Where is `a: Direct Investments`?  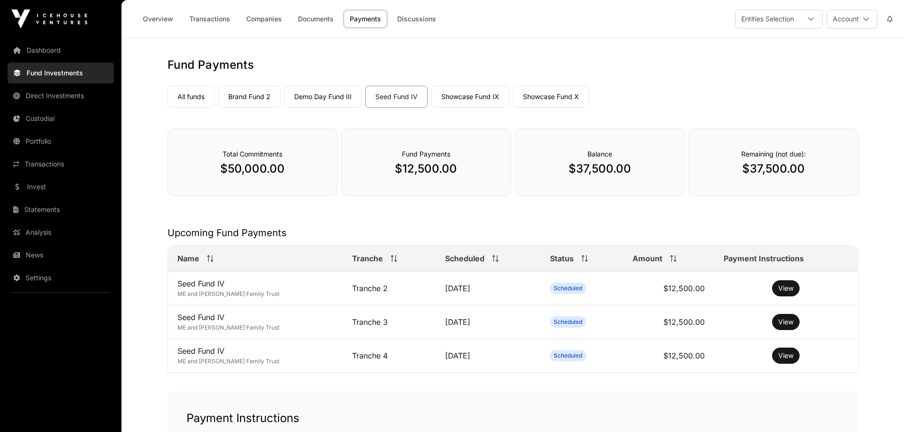 a: Direct Investments is located at coordinates (61, 96).